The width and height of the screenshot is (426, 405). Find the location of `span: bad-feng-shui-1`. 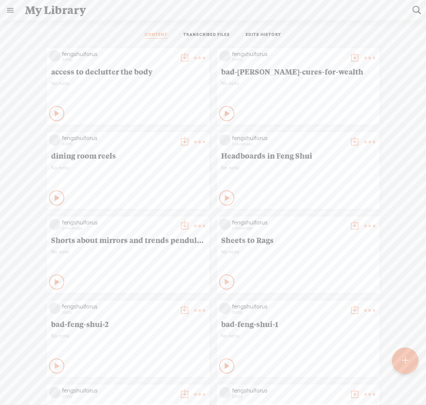

span: bad-feng-shui-1 is located at coordinates (298, 324).